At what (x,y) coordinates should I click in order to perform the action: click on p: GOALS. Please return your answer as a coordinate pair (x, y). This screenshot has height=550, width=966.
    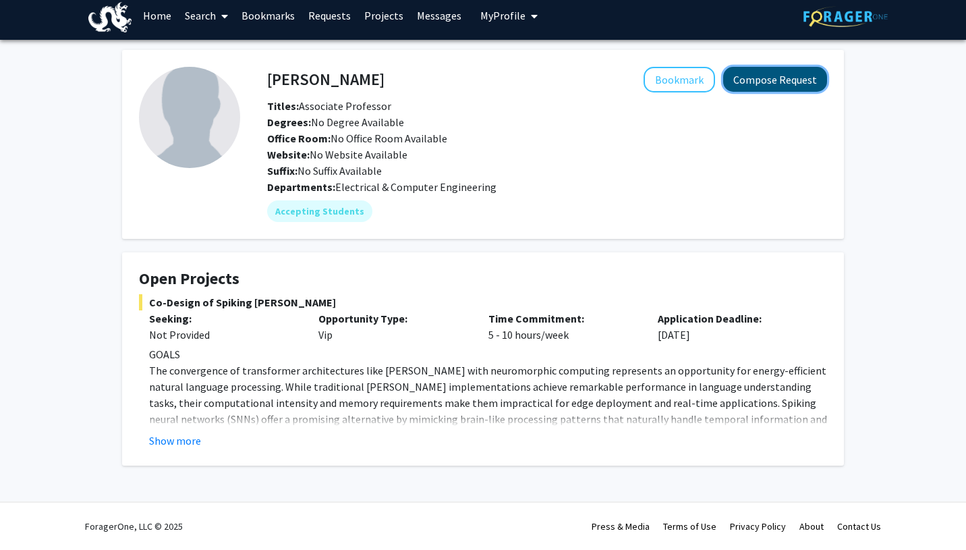
    Looking at the image, I should click on (488, 354).